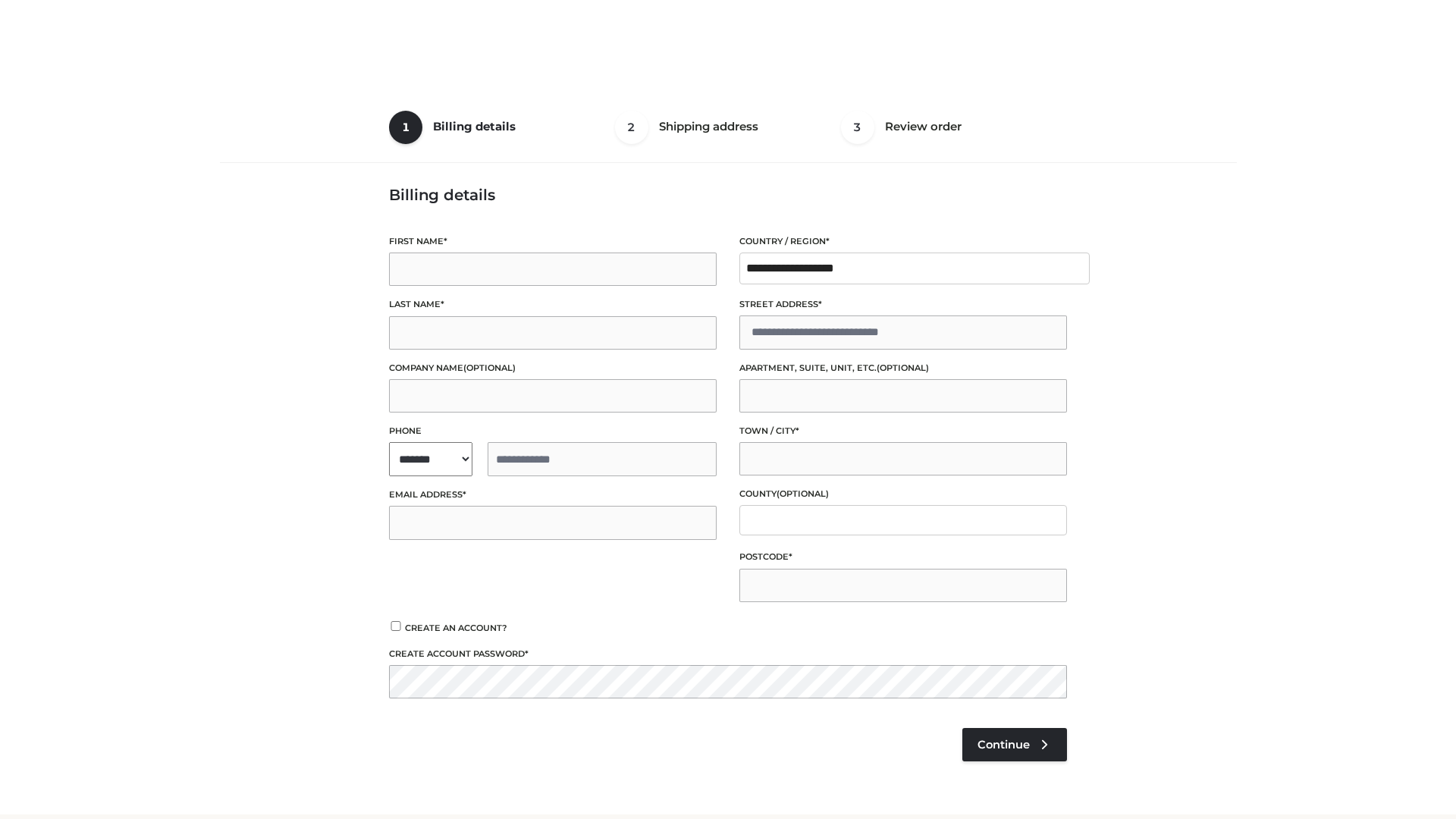  What do you see at coordinates (552, 494) in the screenshot?
I see `label: Email address` at bounding box center [552, 494].